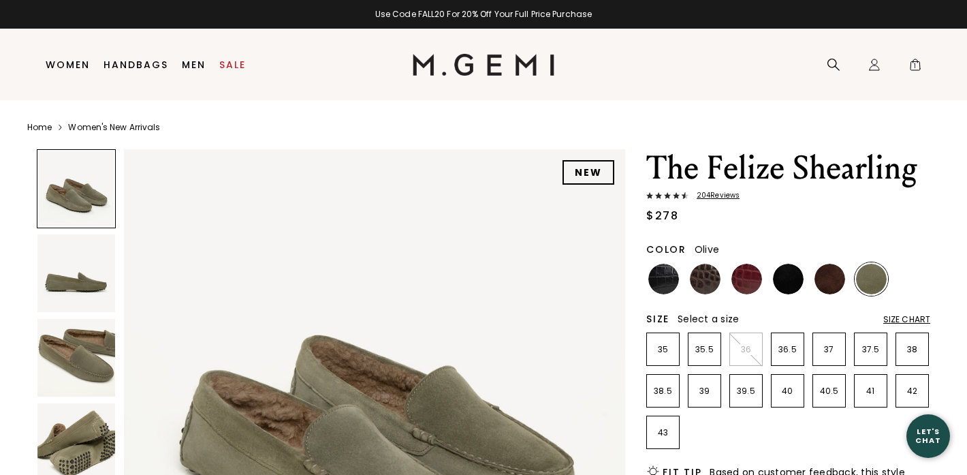 This screenshot has height=475, width=967. I want to click on div: NEW, so click(588, 172).